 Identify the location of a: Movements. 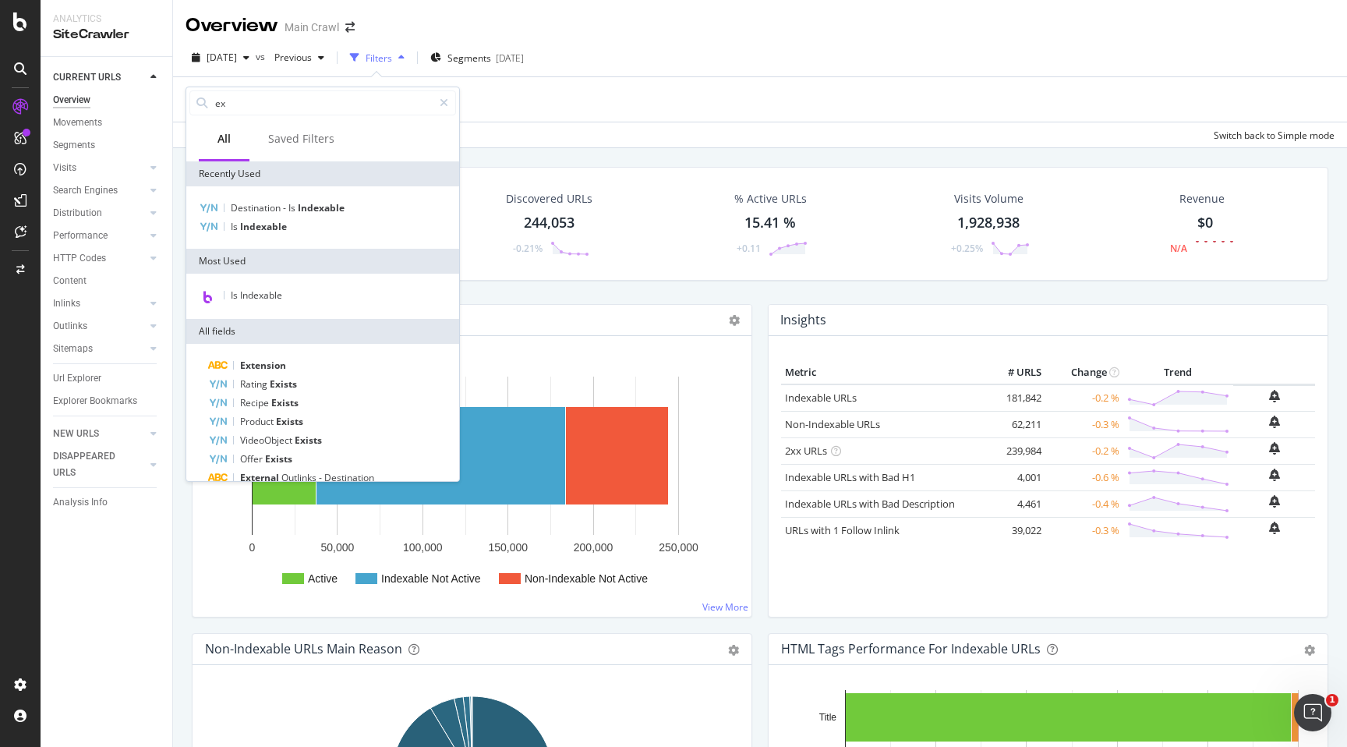
(107, 122).